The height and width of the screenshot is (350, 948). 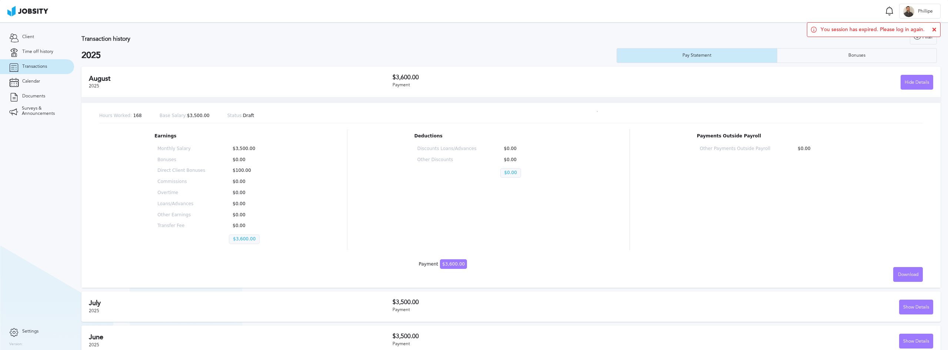 What do you see at coordinates (181, 226) in the screenshot?
I see `p: Transfer Fee` at bounding box center [181, 226].